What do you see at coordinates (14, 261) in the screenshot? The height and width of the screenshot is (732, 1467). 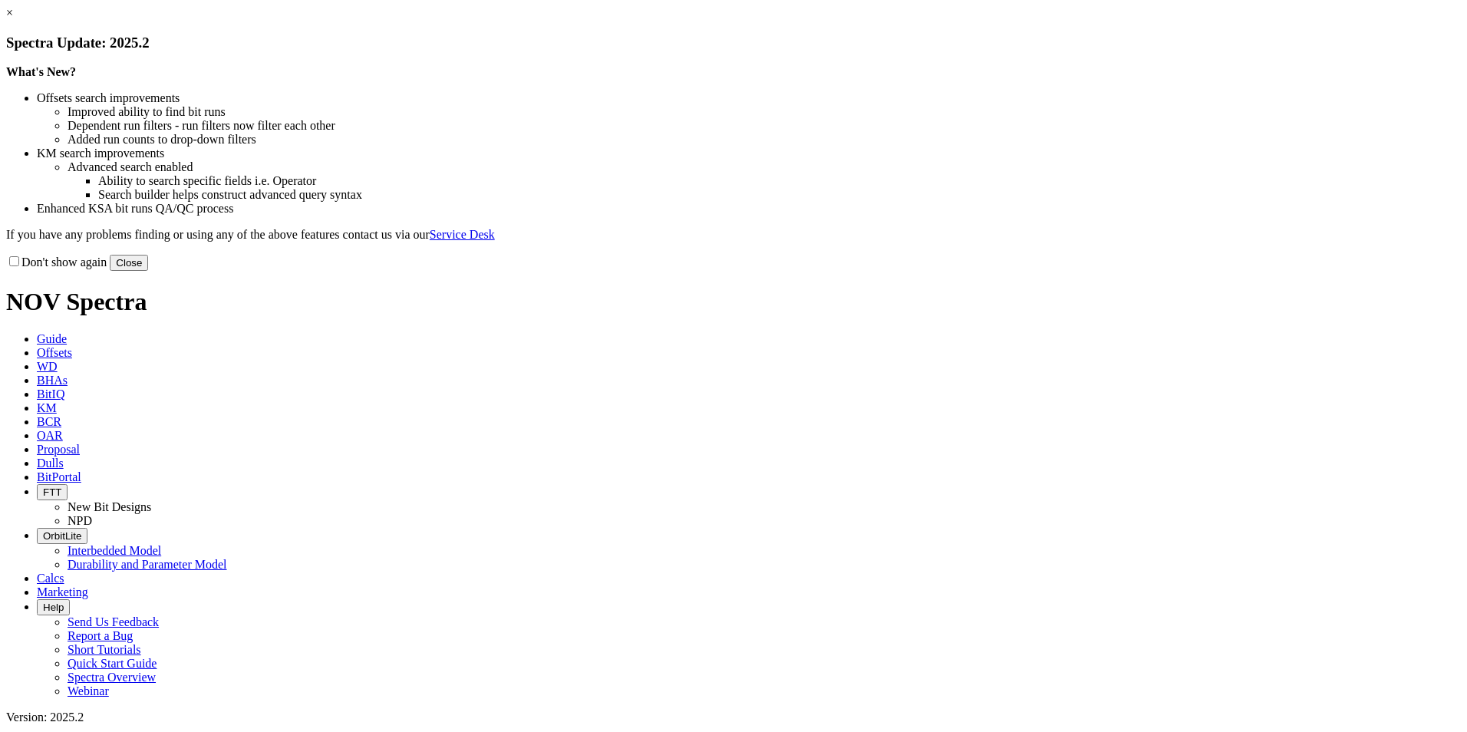 I see `input: Don't show again` at bounding box center [14, 261].